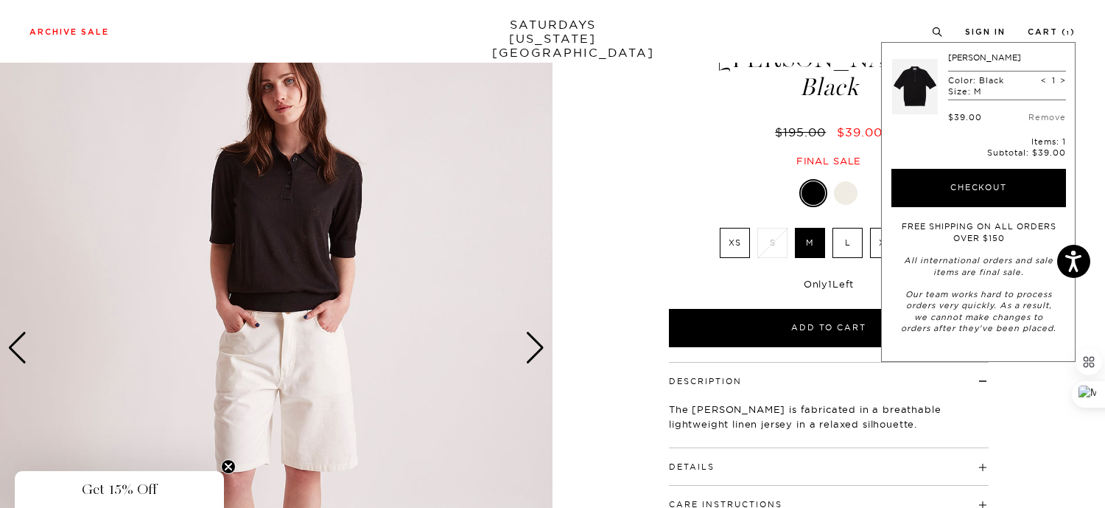 The height and width of the screenshot is (508, 1105). I want to click on label: L, so click(847, 242).